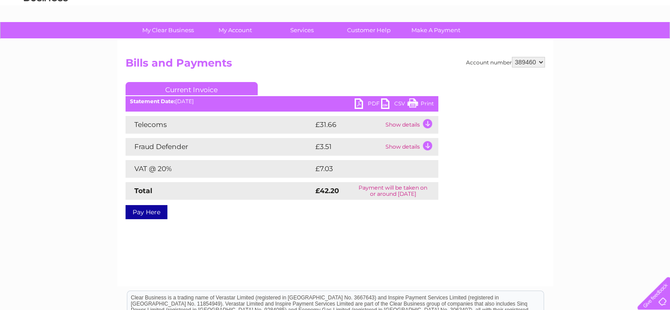 The height and width of the screenshot is (310, 670). I want to click on h2: Bills and Payments, so click(335, 65).